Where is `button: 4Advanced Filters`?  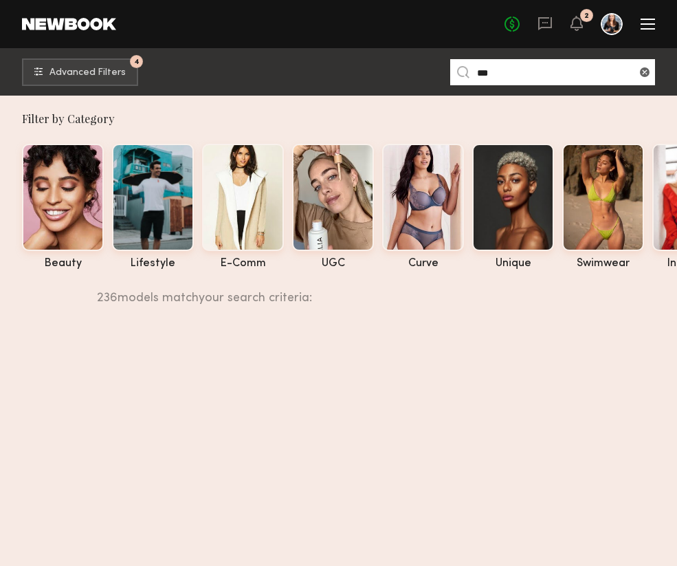 button: 4Advanced Filters is located at coordinates (80, 72).